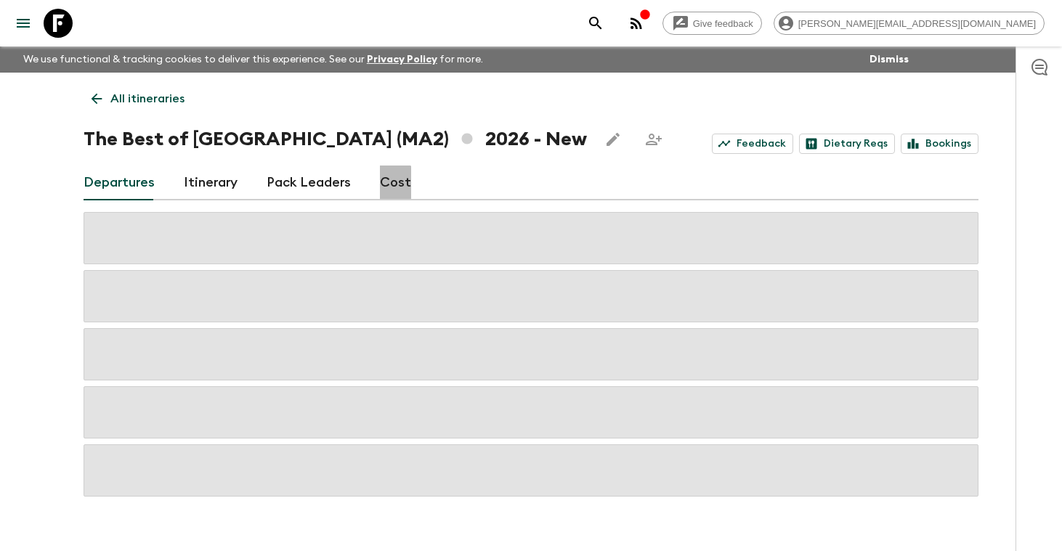 The width and height of the screenshot is (1062, 551). Describe the element at coordinates (613, 139) in the screenshot. I see `button: Edit this itinerary` at that location.